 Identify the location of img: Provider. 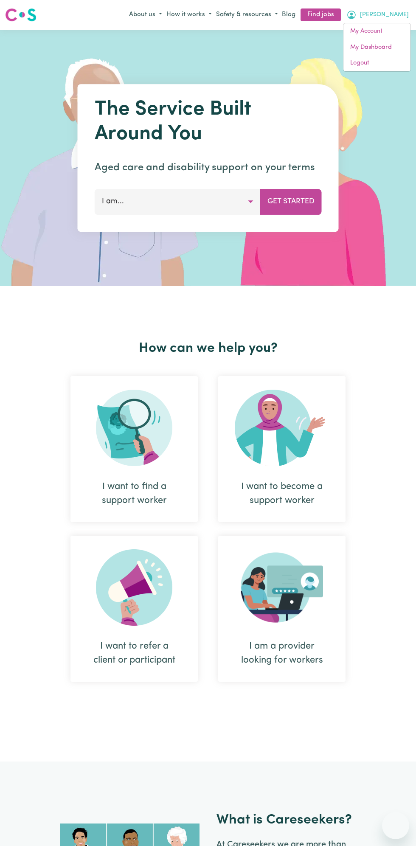
(282, 587).